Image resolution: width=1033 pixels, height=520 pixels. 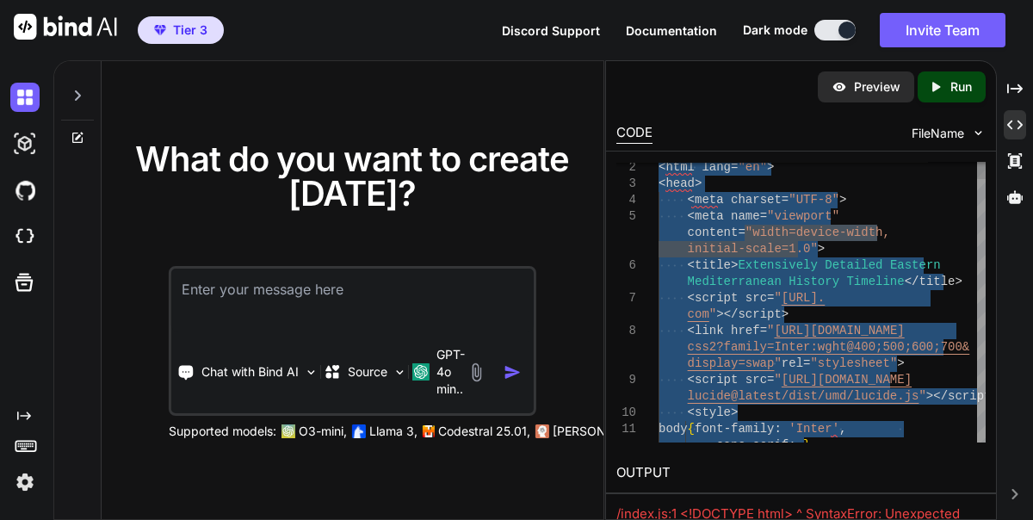 What do you see at coordinates (803, 216) in the screenshot?
I see `span: "viewport"` at bounding box center [803, 216].